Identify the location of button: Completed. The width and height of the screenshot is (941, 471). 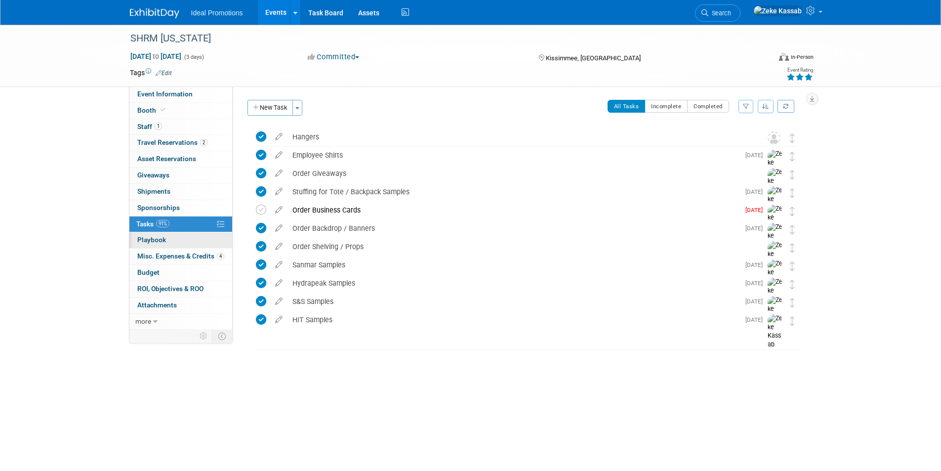
(708, 106).